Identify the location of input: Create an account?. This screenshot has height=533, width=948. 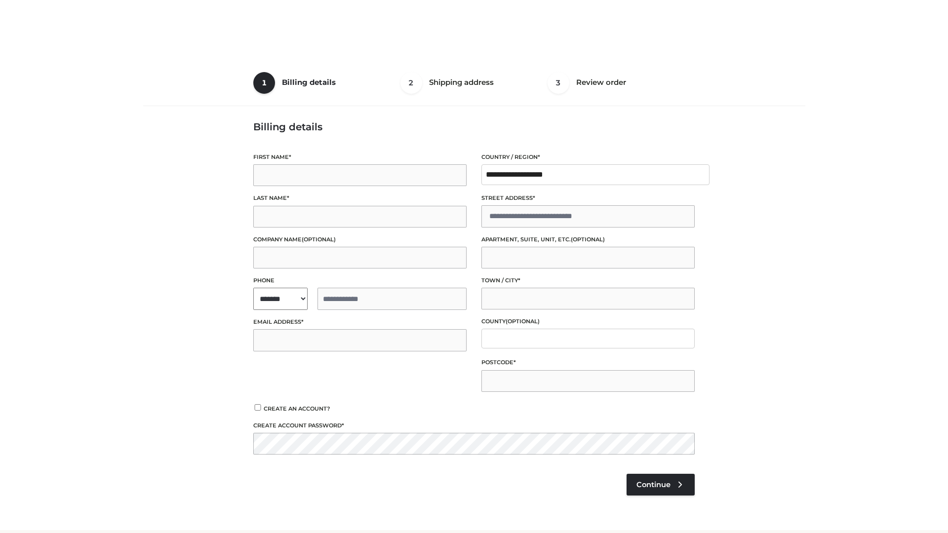
(258, 407).